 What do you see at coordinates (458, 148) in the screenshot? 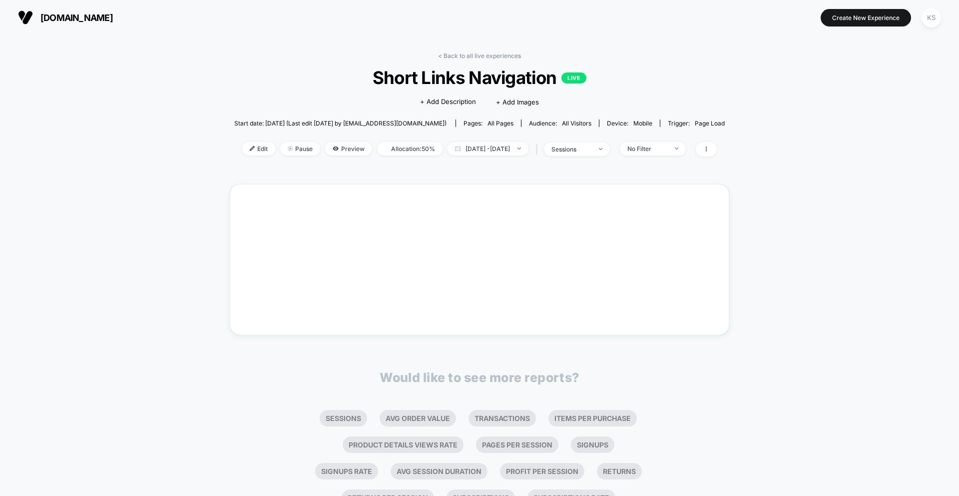
I see `img: calendar` at bounding box center [458, 148].